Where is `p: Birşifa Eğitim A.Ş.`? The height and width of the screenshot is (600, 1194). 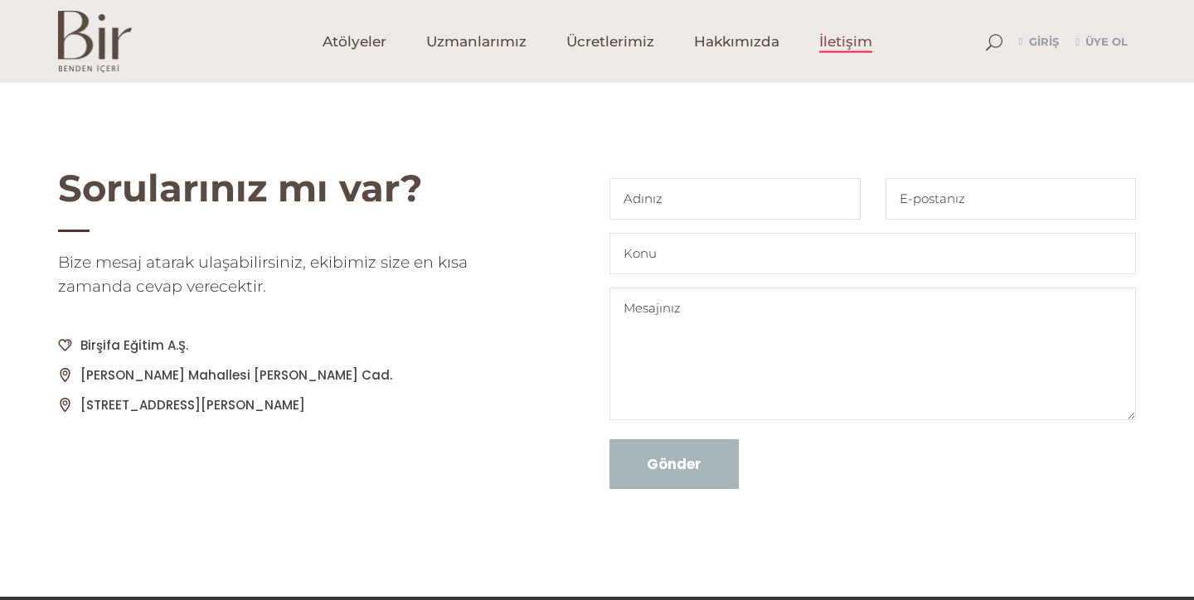 p: Birşifa Eğitim A.Ş. is located at coordinates (284, 346).